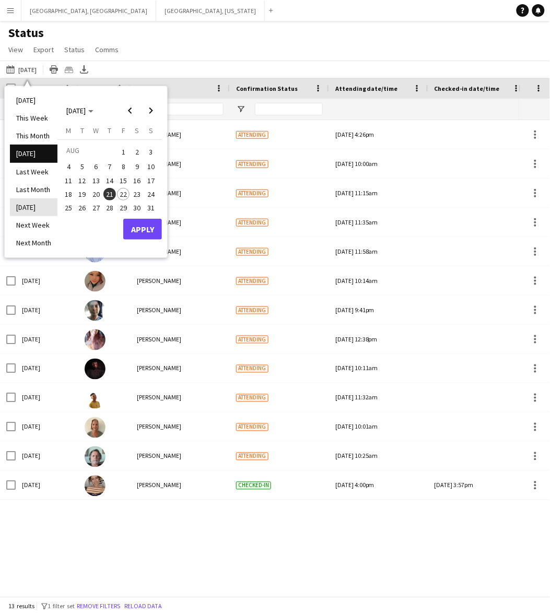  Describe the element at coordinates (95, 486) in the screenshot. I see `img: Emily Hawkins` at that location.